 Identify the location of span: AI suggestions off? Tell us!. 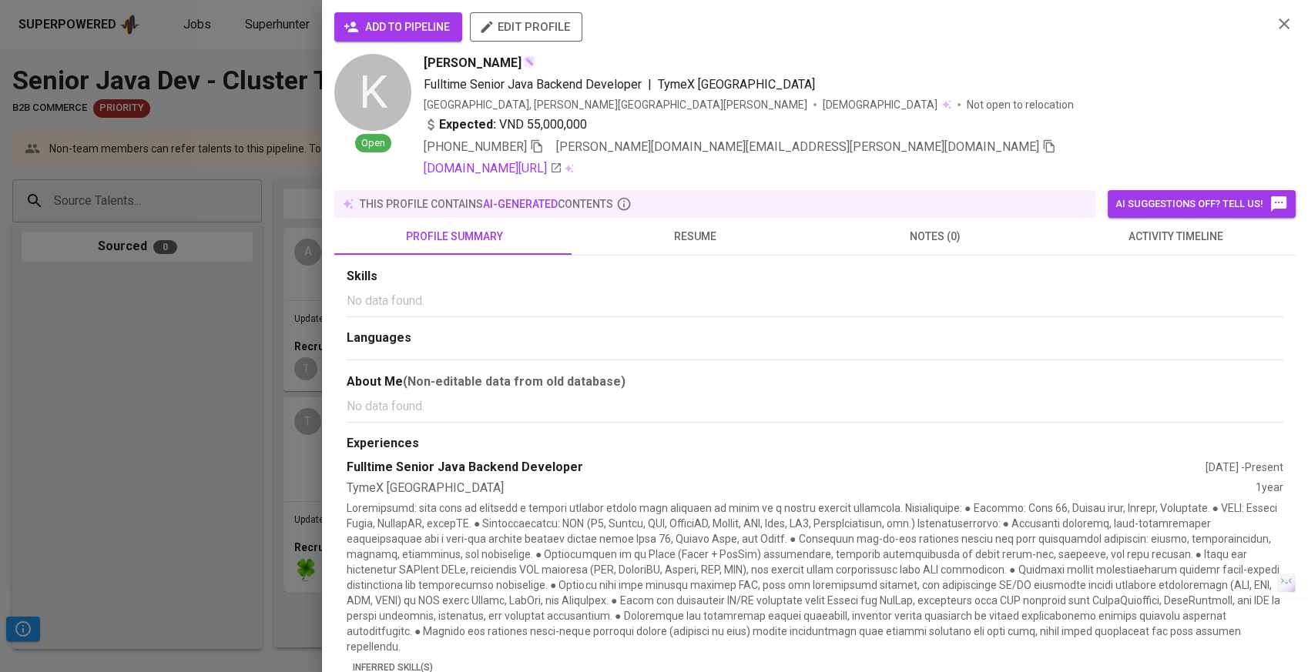
(1202, 204).